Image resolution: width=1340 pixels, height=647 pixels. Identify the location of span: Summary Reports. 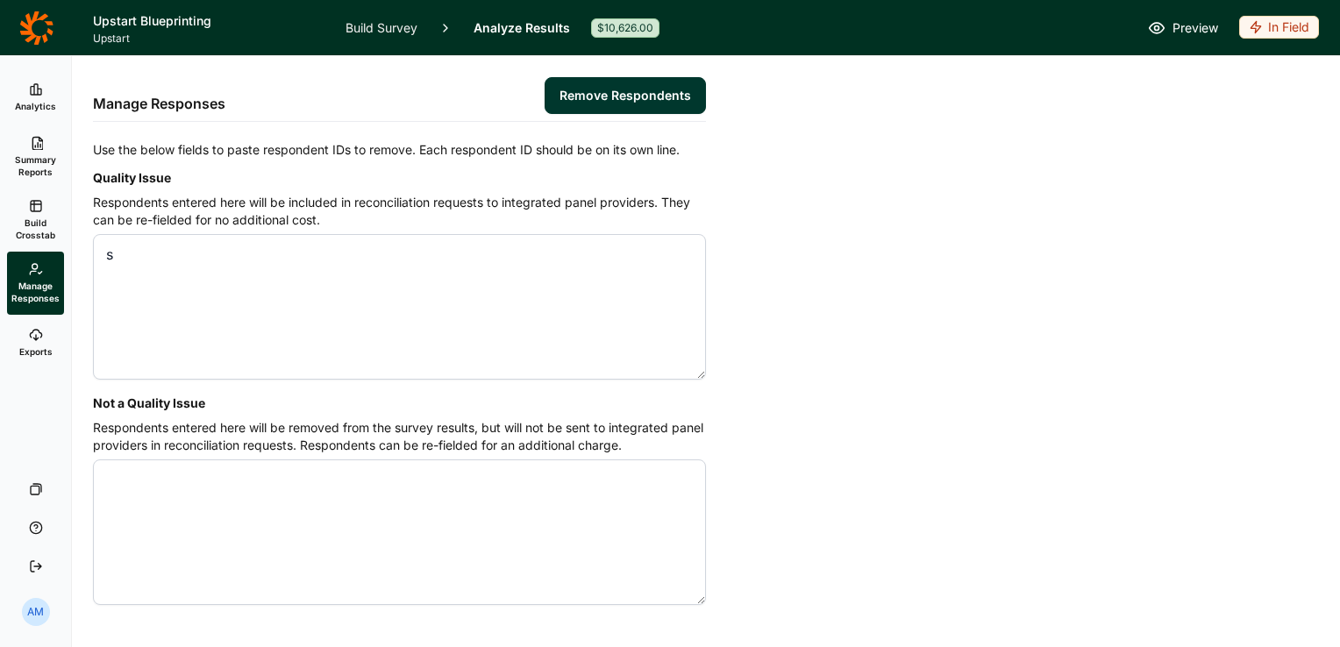
(35, 166).